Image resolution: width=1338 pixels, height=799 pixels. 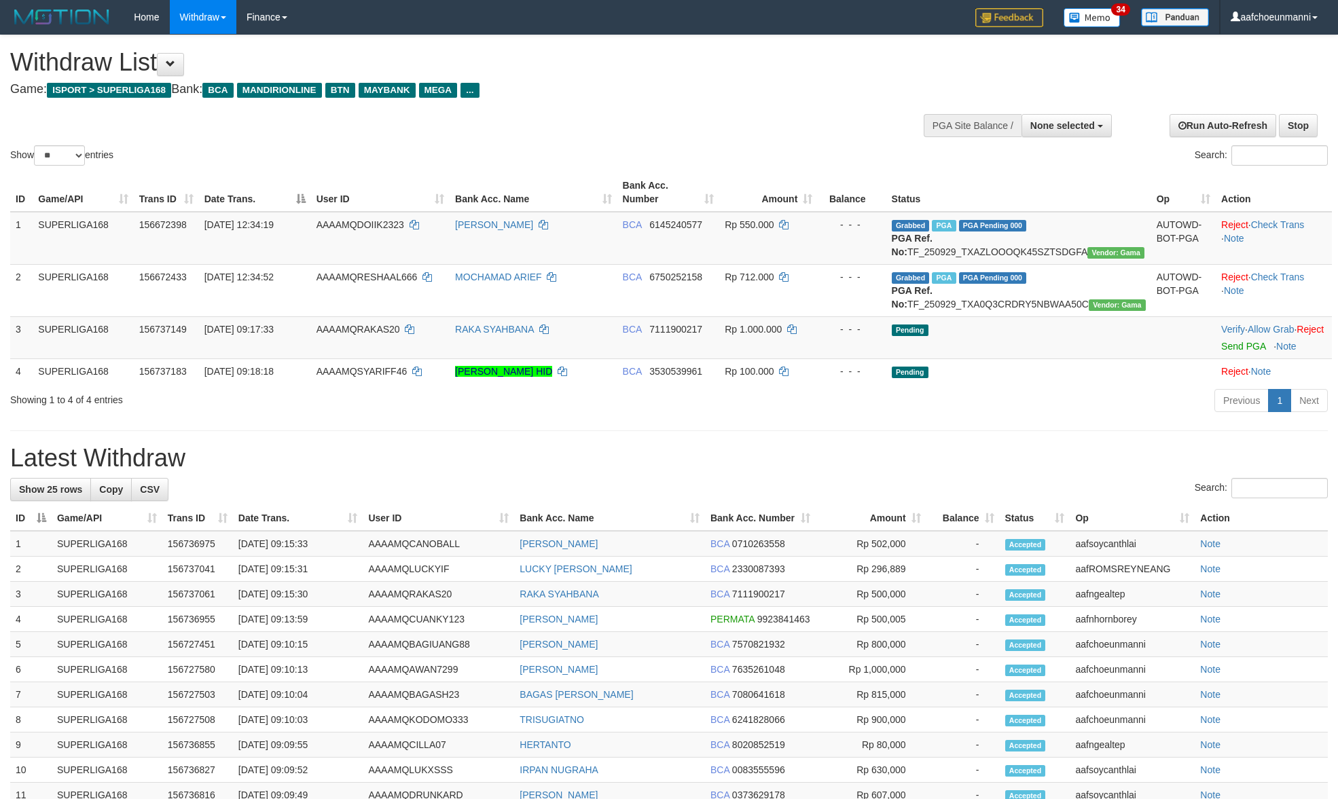 I want to click on th: Status, so click(x=1019, y=192).